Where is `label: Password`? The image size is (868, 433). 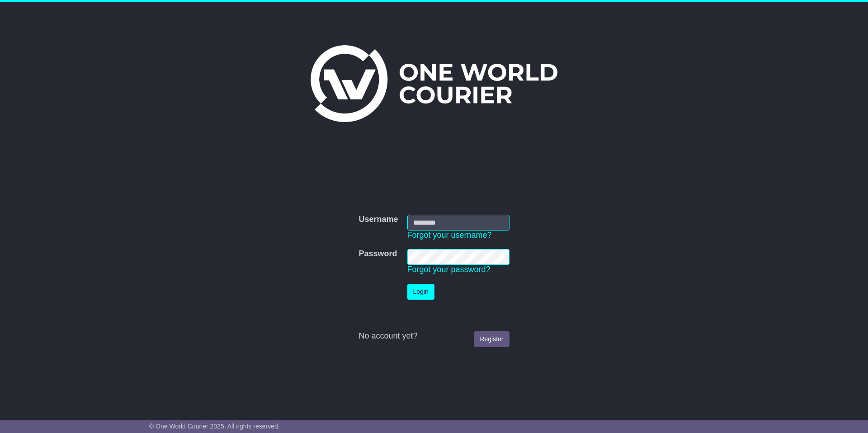
label: Password is located at coordinates (377, 254).